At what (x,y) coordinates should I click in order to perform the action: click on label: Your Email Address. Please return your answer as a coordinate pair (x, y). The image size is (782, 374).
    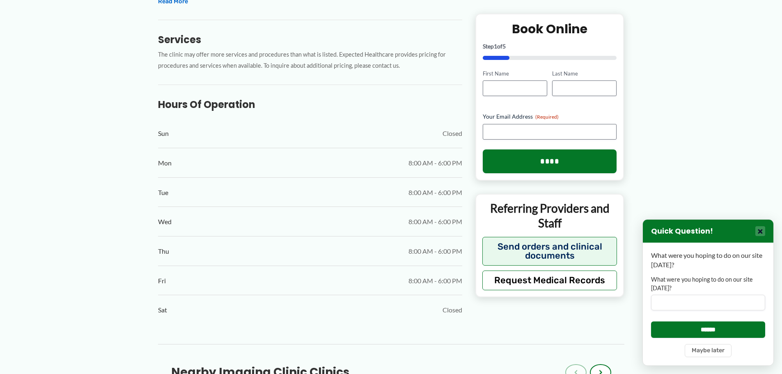
    Looking at the image, I should click on (550, 117).